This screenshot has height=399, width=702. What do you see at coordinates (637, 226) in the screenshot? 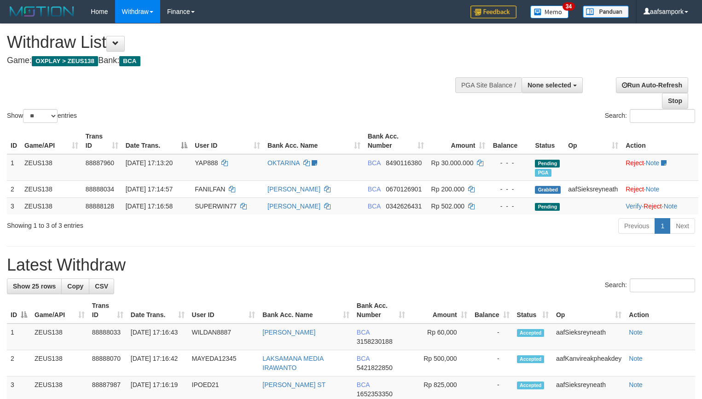
I see `a: Previous` at bounding box center [637, 226].